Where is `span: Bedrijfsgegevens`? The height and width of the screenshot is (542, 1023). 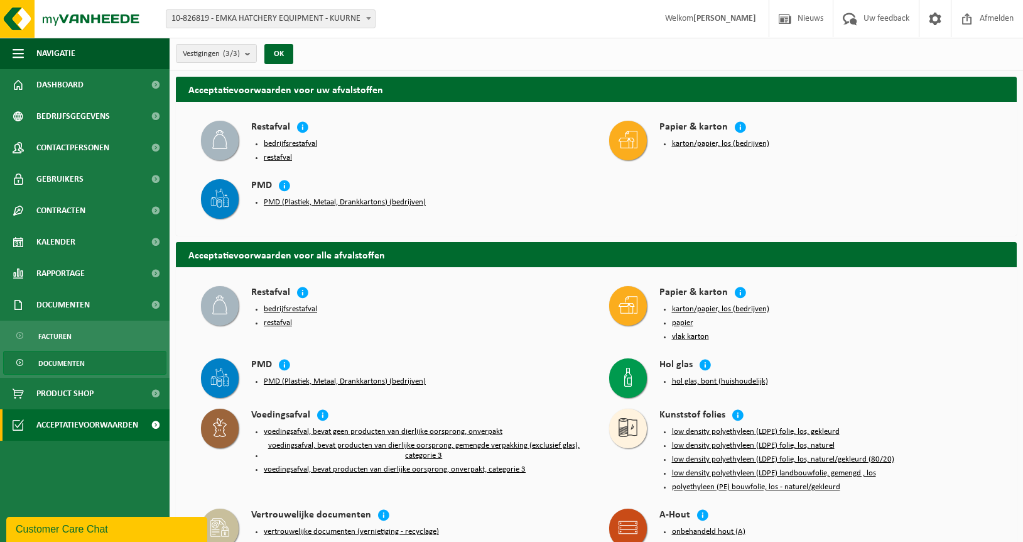 span: Bedrijfsgegevens is located at coordinates (73, 116).